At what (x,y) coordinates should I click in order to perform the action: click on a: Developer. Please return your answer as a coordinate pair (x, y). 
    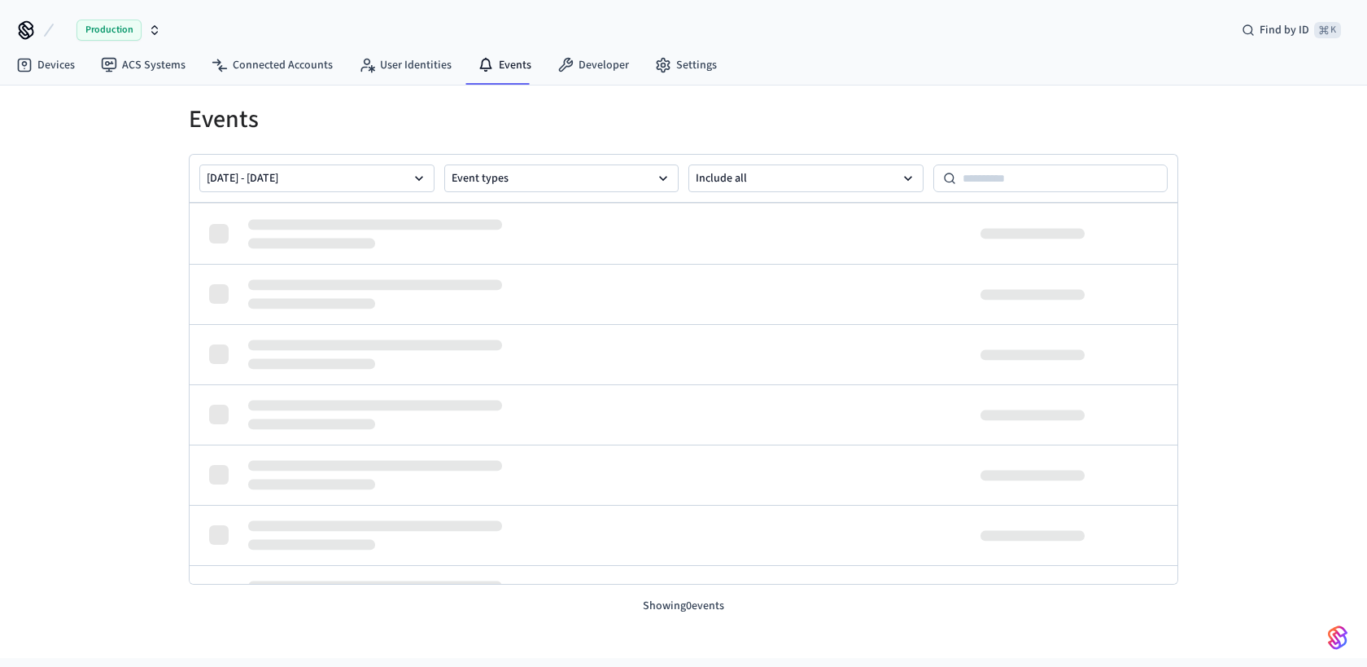
    Looking at the image, I should click on (593, 65).